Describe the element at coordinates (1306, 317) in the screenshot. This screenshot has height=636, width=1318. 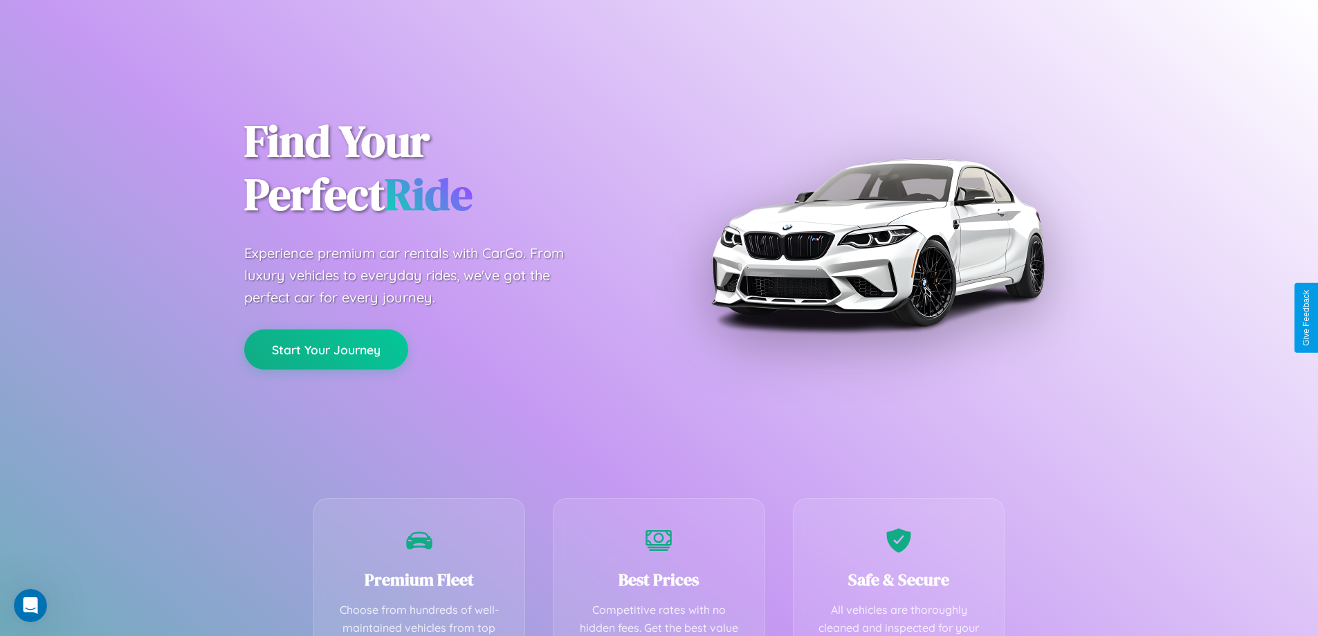
I see `div: Give Feedback` at that location.